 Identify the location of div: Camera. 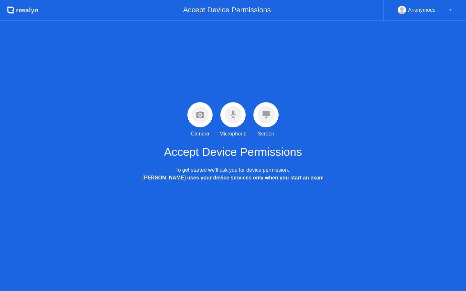
(200, 134).